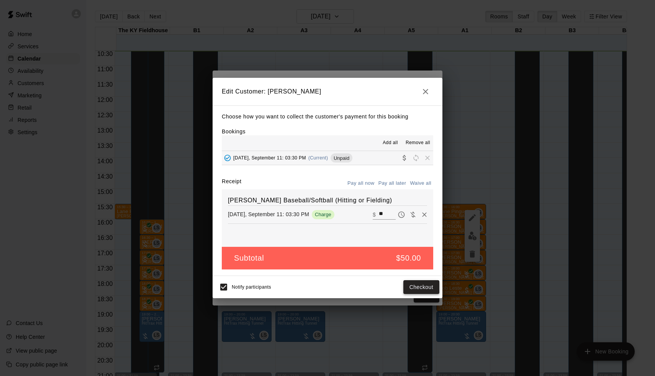 The width and height of the screenshot is (655, 376). What do you see at coordinates (323, 214) in the screenshot?
I see `span: Charge` at bounding box center [323, 214].